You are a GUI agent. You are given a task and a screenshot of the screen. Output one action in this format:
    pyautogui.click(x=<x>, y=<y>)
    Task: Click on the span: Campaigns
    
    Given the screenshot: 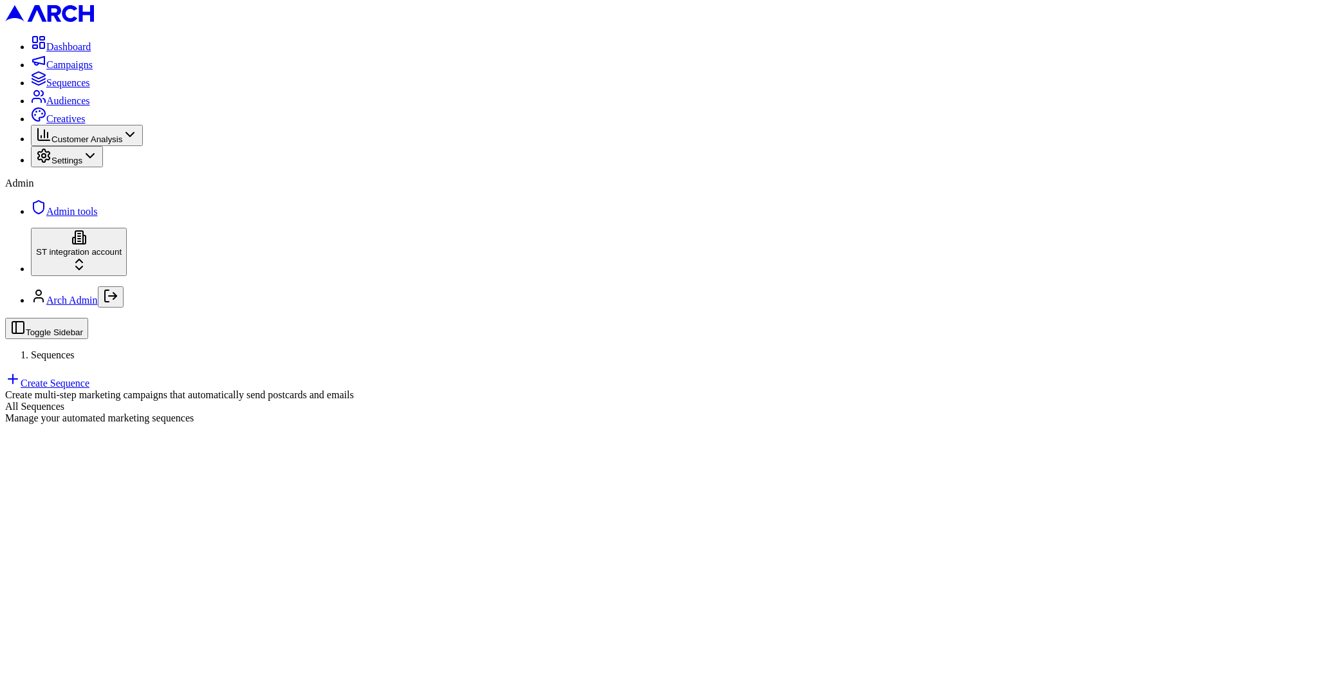 What is the action you would take?
    pyautogui.click(x=70, y=64)
    